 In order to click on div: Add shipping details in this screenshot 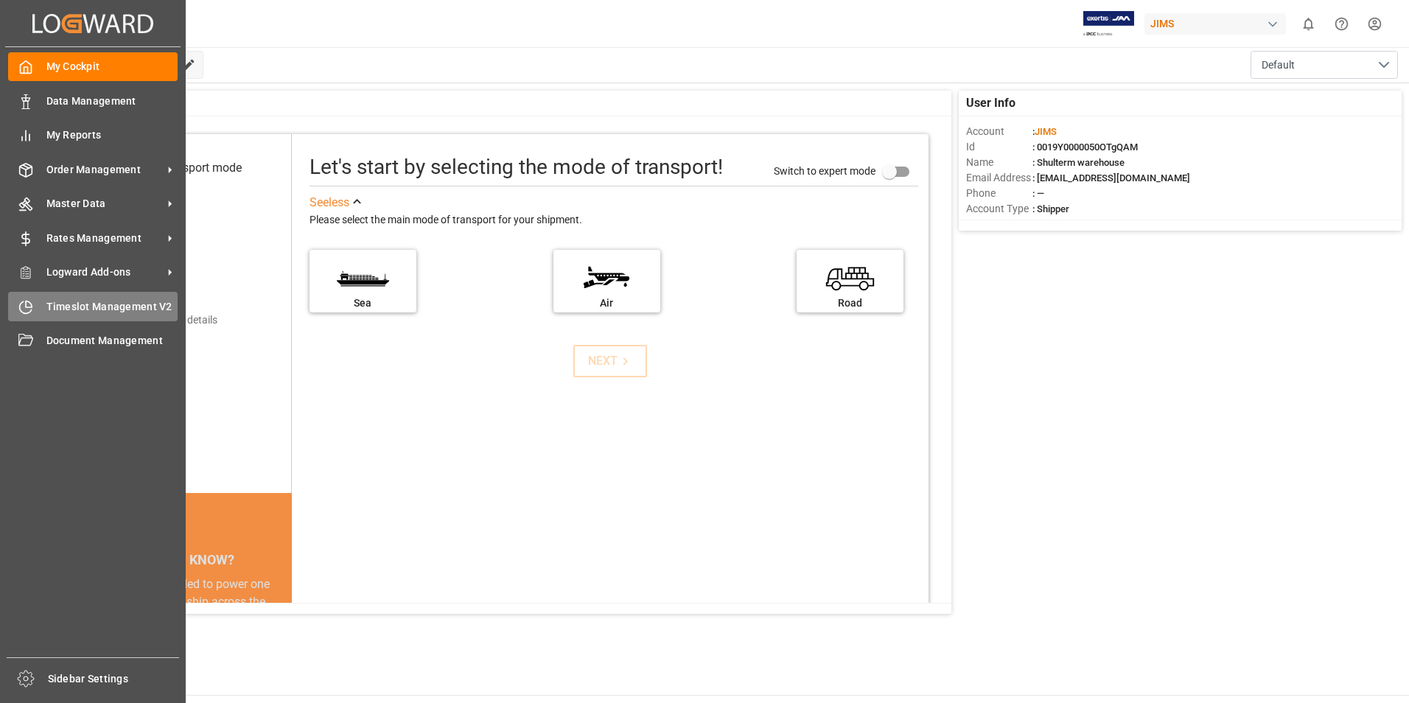, I will do `click(171, 320)`.